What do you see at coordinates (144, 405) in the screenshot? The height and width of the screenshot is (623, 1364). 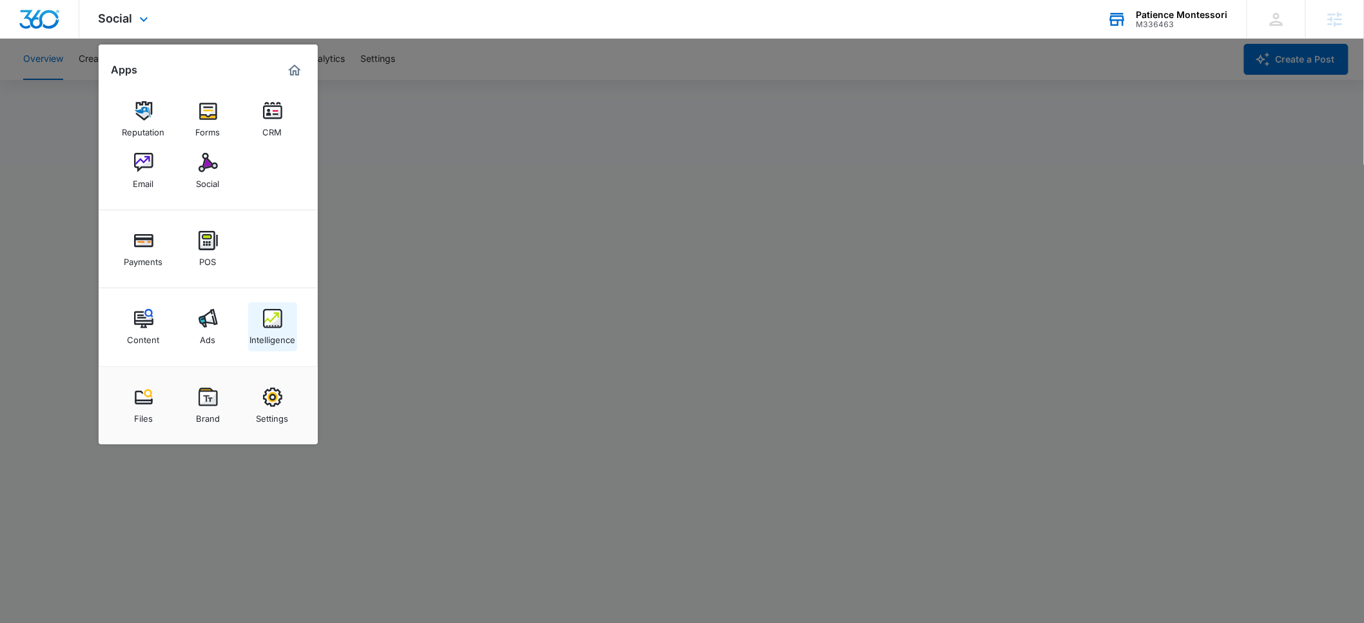 I see `a: Files` at bounding box center [144, 405].